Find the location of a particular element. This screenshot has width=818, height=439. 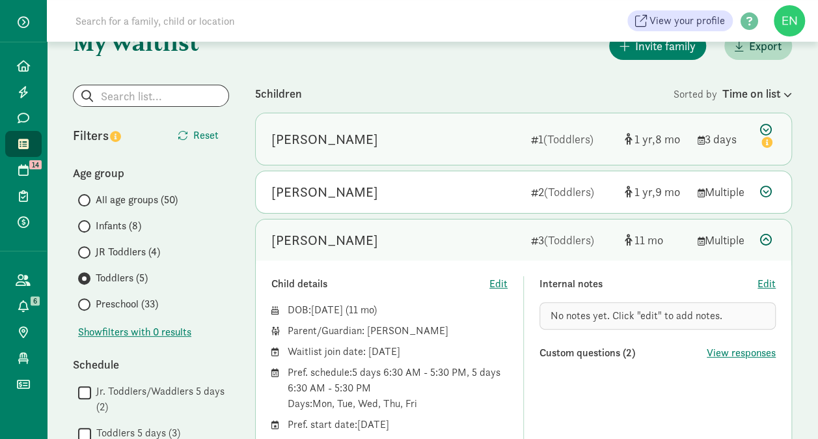

a: 6 is located at coordinates (23, 306).